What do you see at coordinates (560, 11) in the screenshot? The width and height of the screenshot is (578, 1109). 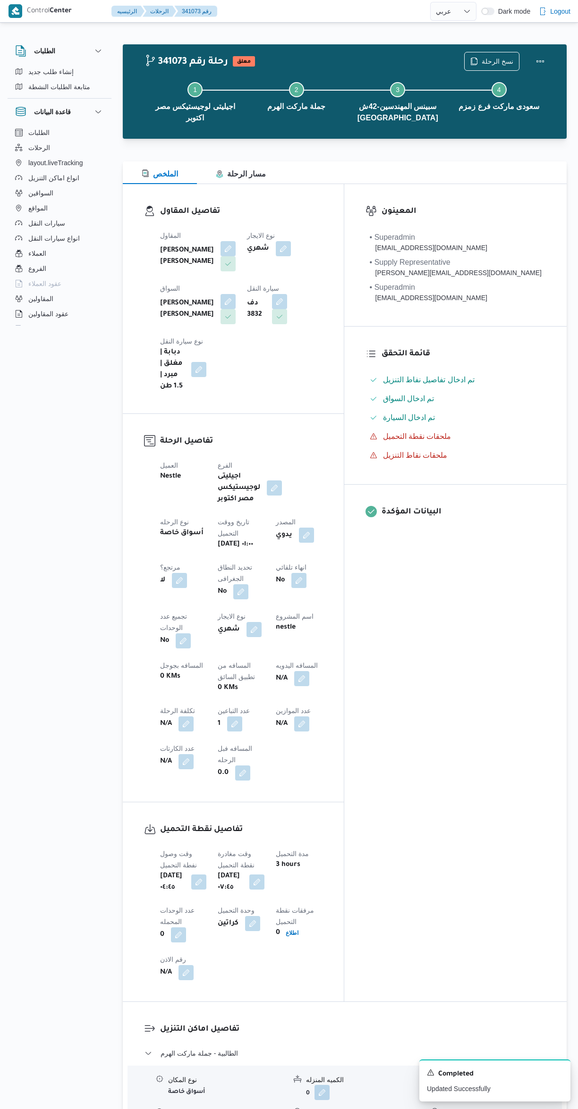 I see `span: Logout` at bounding box center [560, 11].